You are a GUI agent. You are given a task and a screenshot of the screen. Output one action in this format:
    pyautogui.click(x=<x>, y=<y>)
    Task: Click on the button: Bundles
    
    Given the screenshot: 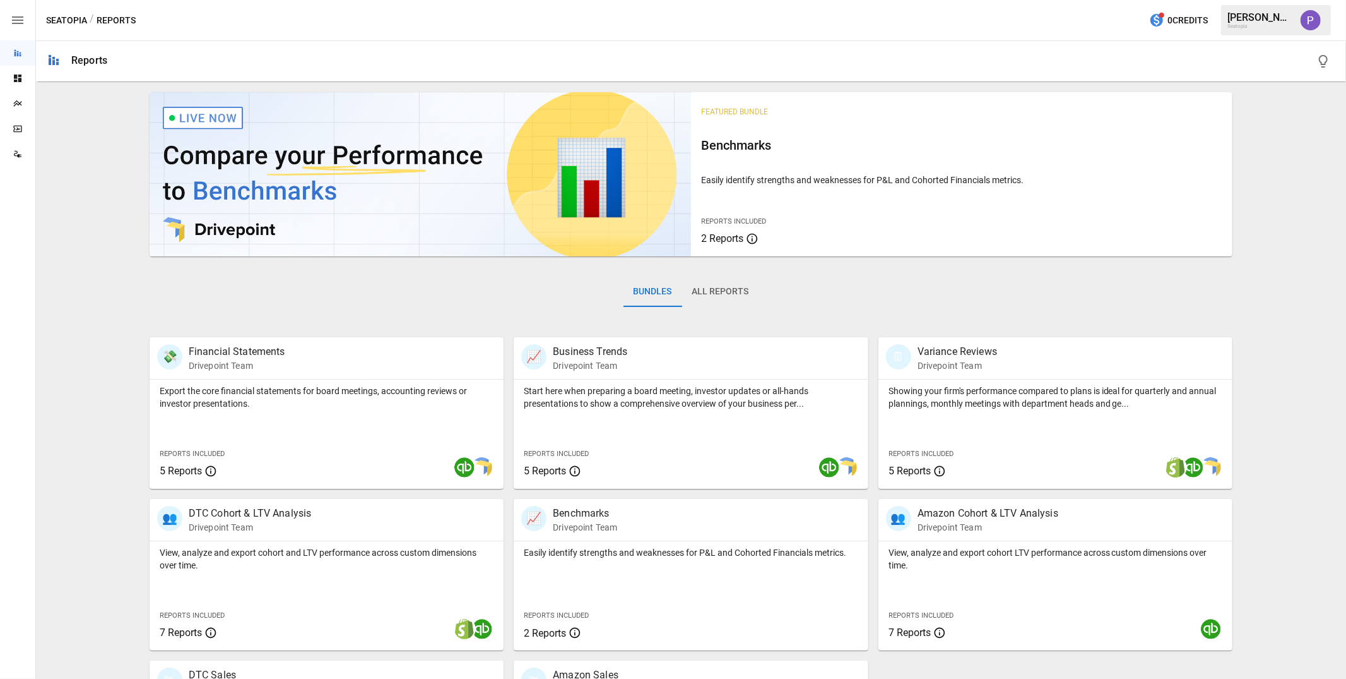 What is the action you would take?
    pyautogui.click(x=653, y=292)
    